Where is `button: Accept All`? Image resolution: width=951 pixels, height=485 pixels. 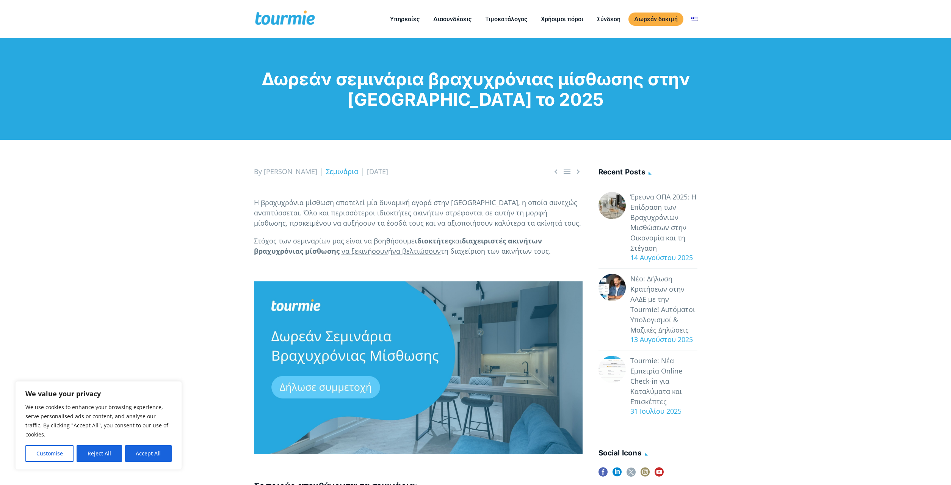
button: Accept All is located at coordinates (148, 454).